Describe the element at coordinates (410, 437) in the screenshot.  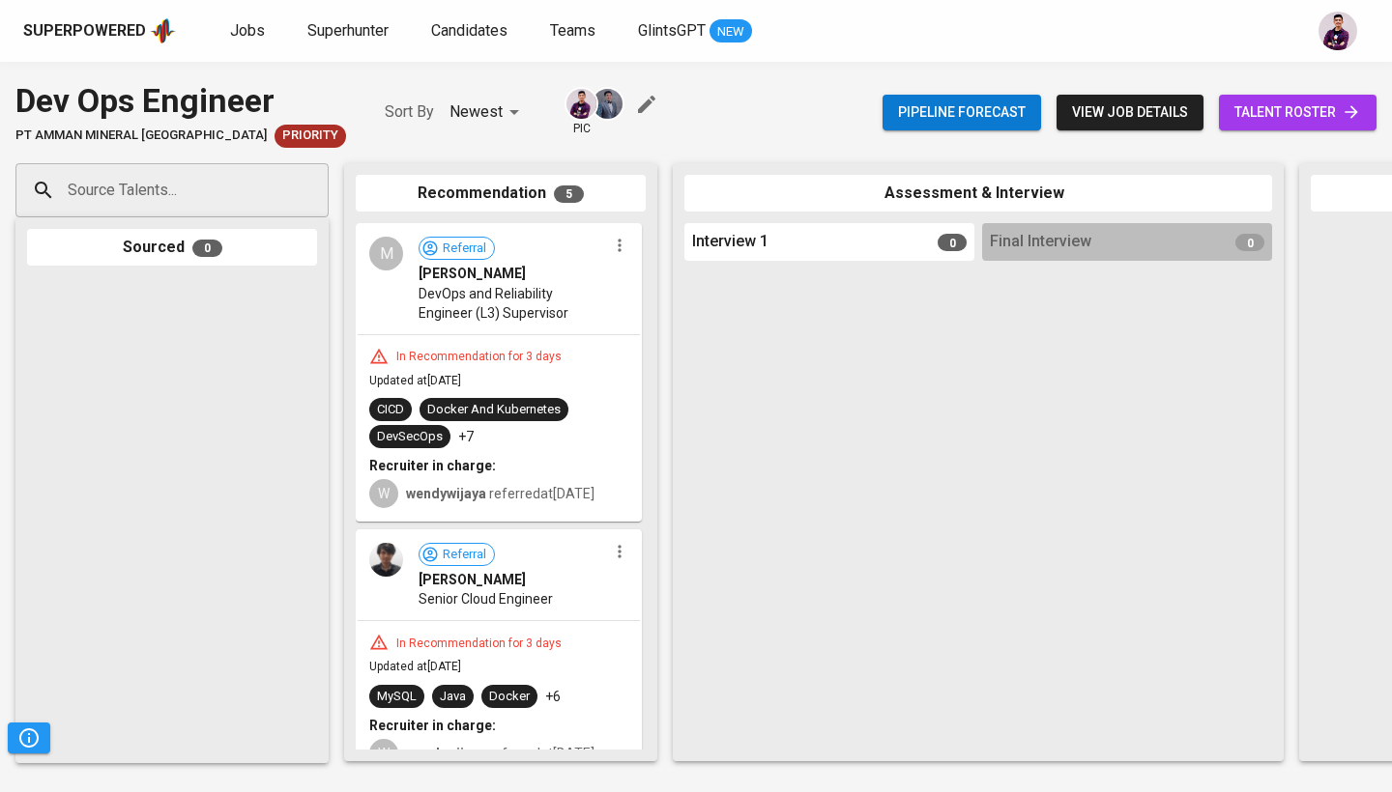
I see `div: DevSecOps` at that location.